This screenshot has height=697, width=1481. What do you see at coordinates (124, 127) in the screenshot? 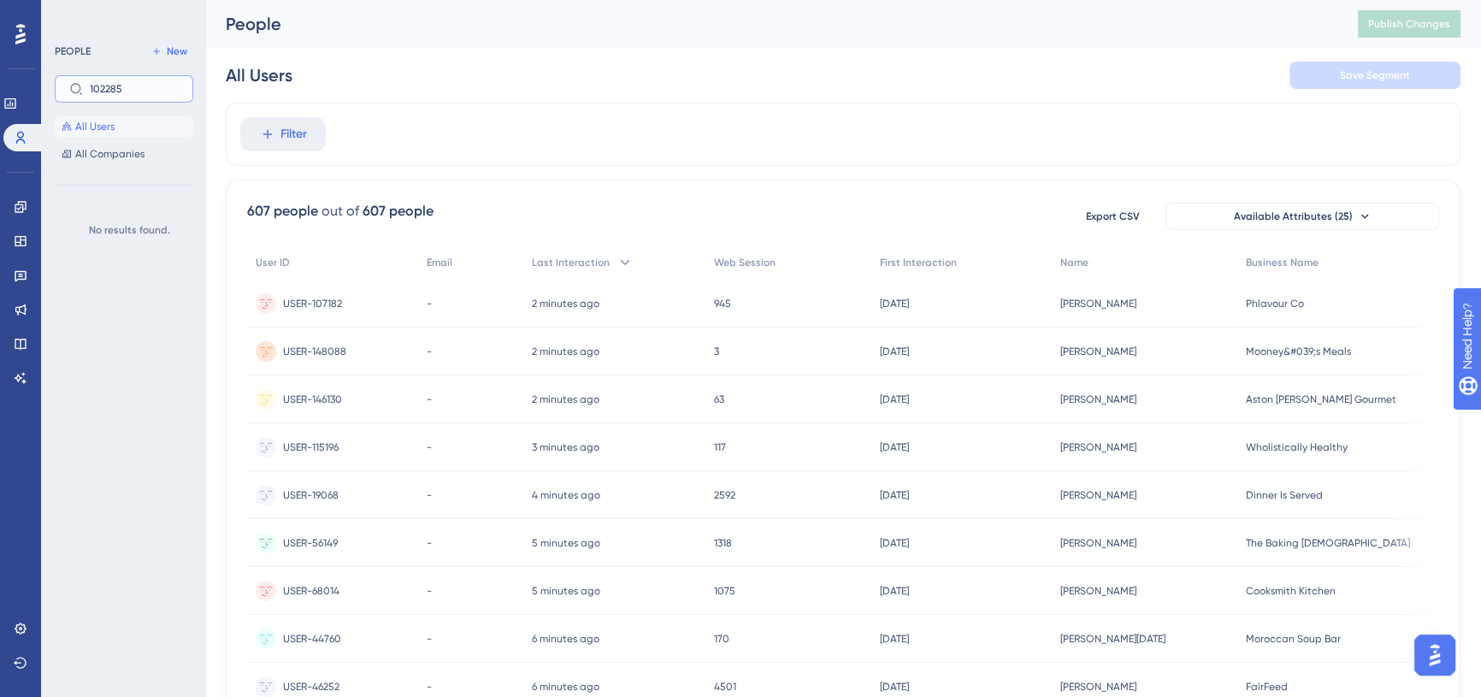
I see `button: All Users` at bounding box center [124, 127].